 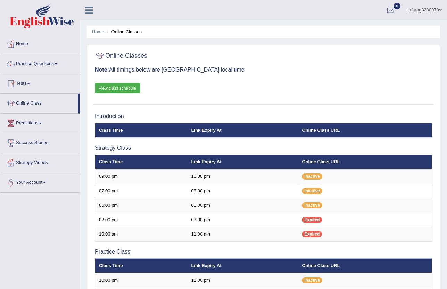 I want to click on td: 10:00 am, so click(x=141, y=234).